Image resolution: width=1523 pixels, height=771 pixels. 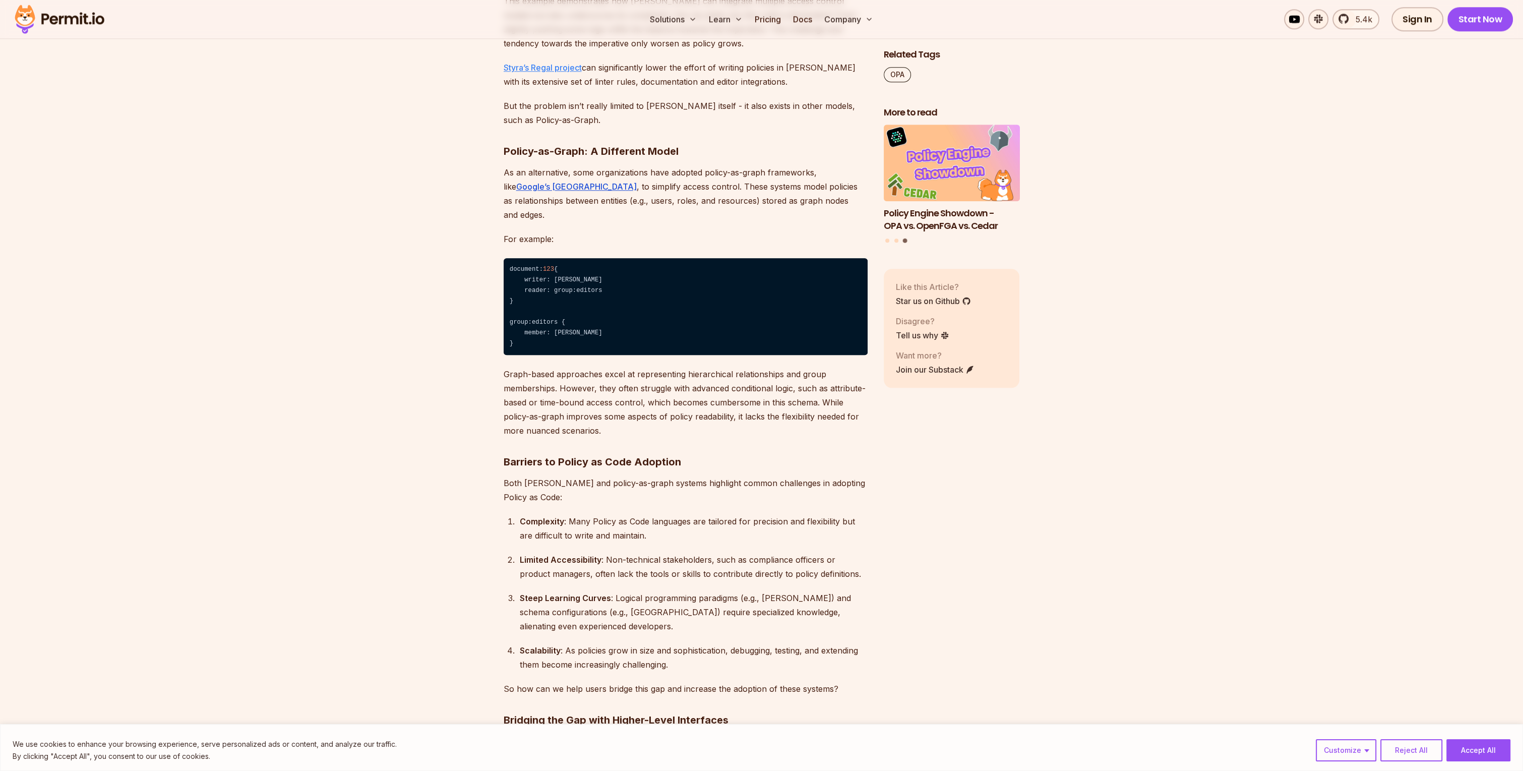 I want to click on a: OPA, so click(x=897, y=75).